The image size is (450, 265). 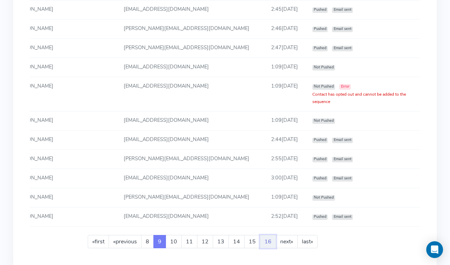 What do you see at coordinates (125, 242) in the screenshot?
I see `a: previous` at bounding box center [125, 242].